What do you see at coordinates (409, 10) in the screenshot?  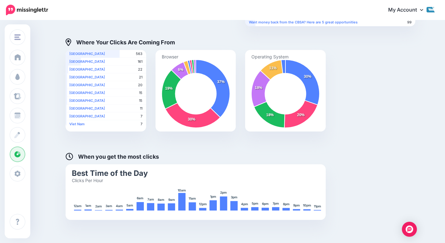 I see `a: My Account` at bounding box center [409, 10].